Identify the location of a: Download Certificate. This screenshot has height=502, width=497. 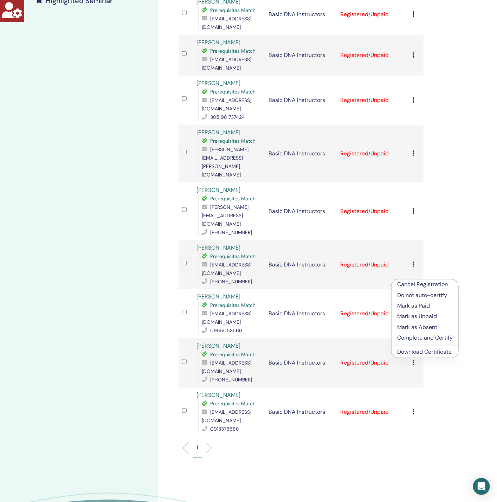
(424, 352).